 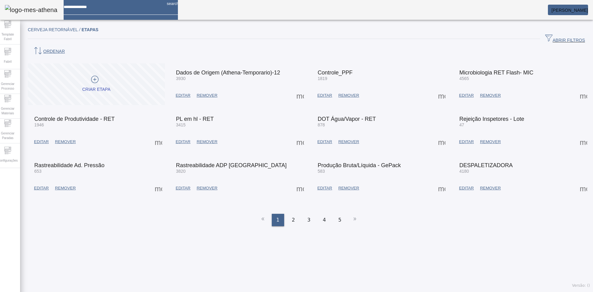 I want to click on mat-card-subtitle: 3930, so click(x=228, y=78).